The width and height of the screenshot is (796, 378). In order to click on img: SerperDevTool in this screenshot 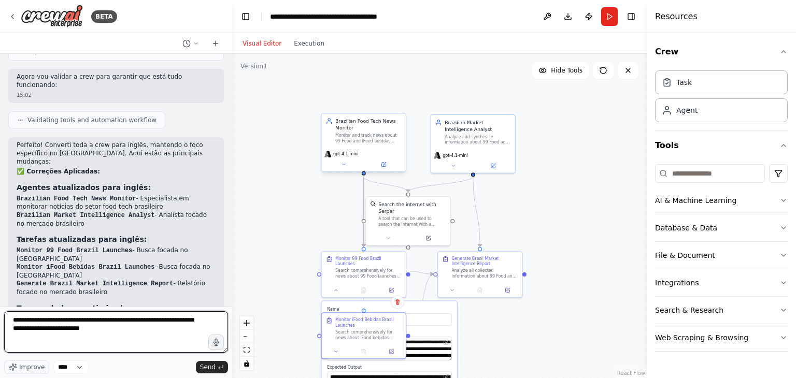, I will do `click(373, 204)`.